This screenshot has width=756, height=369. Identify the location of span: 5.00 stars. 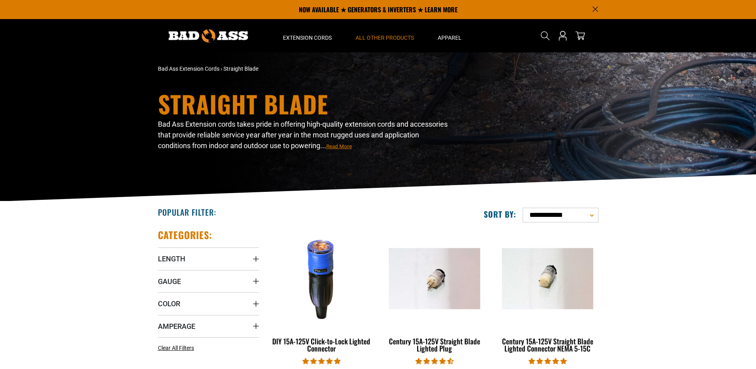
(548, 361).